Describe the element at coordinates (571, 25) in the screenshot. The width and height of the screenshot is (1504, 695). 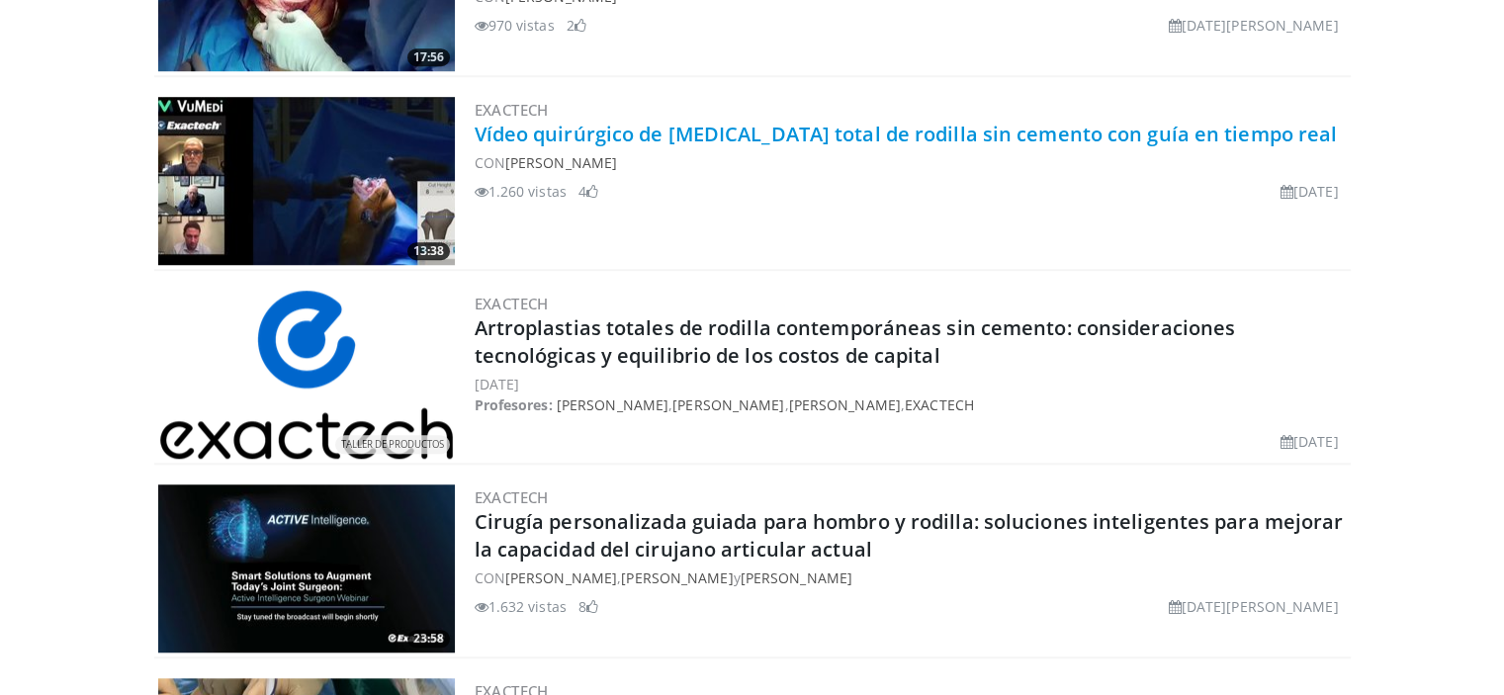
I see `font: 2` at that location.